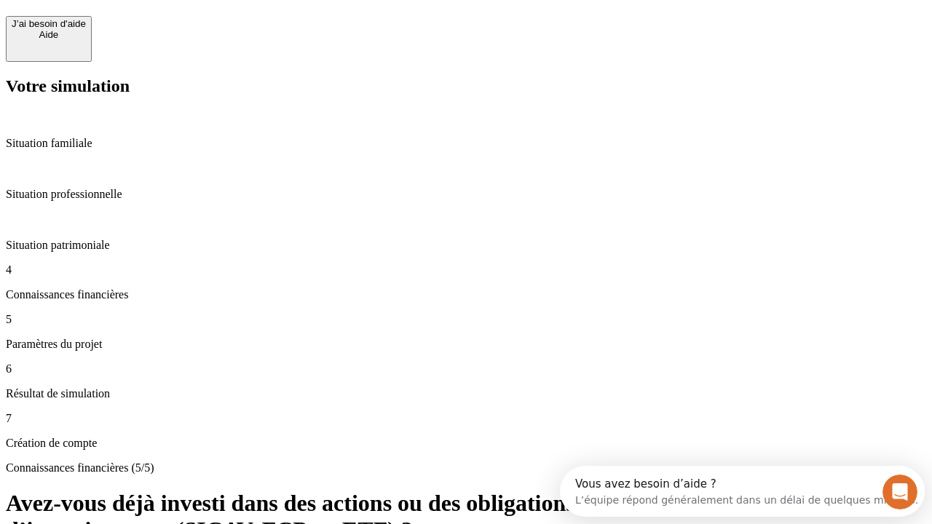 This screenshot has width=932, height=524. I want to click on h2: Votre simulation, so click(466, 86).